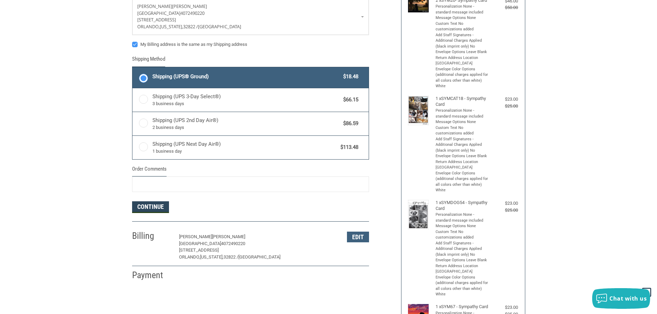 This screenshot has width=657, height=314. Describe the element at coordinates (246, 100) in the screenshot. I see `span: Shipping (UPS 3-Day Select®)` at that location.